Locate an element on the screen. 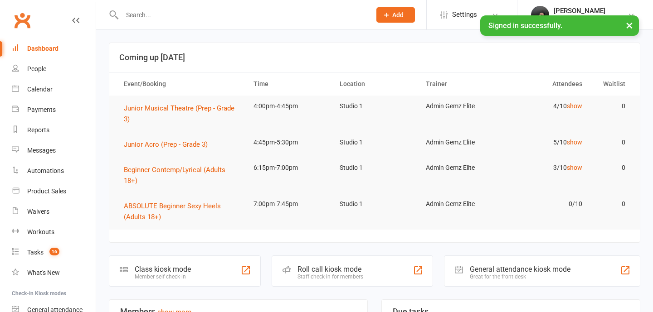 The height and width of the screenshot is (312, 653). td: 5/10 is located at coordinates (547, 142).